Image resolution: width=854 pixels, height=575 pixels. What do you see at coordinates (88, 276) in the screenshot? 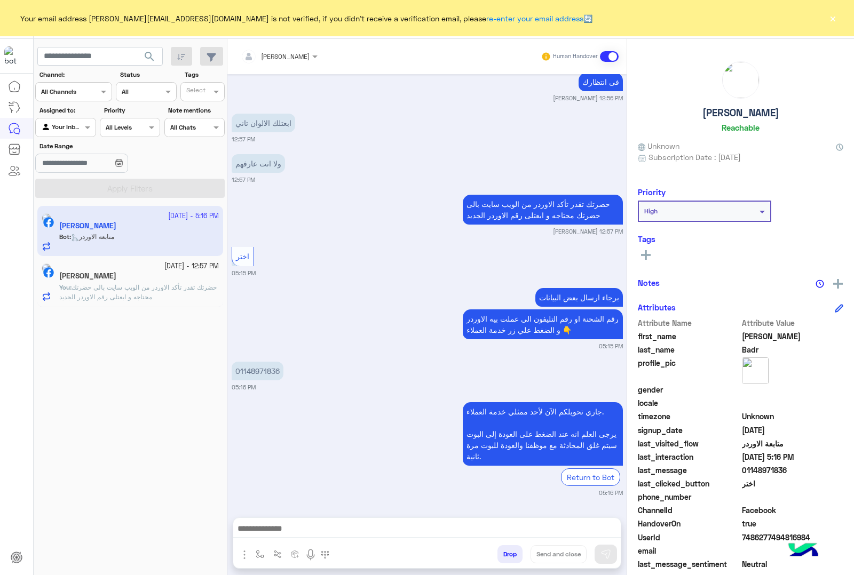
I see `h5: Yousef Khalid` at bounding box center [88, 276].